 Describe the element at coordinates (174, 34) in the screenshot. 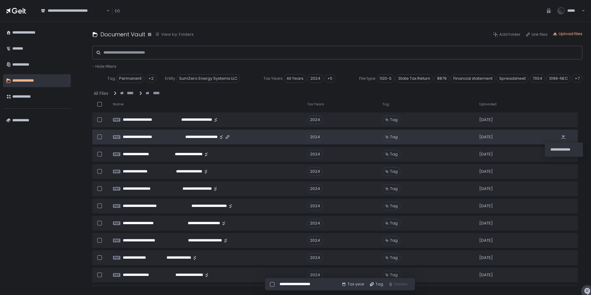

I see `div: View by: Folders` at that location.